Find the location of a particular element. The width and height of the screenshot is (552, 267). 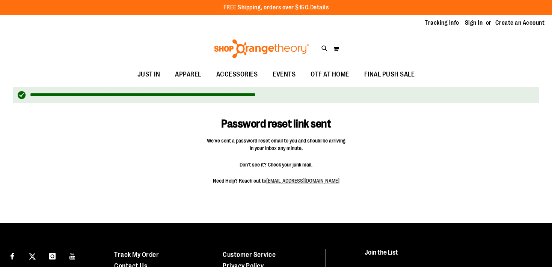

a: Tracking Info is located at coordinates (442, 23).